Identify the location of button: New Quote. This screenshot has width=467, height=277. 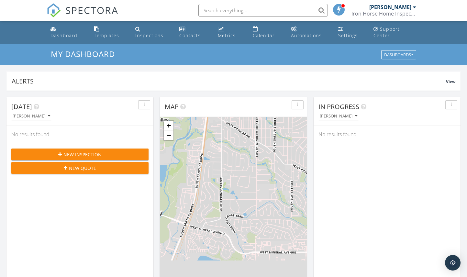
(80, 168).